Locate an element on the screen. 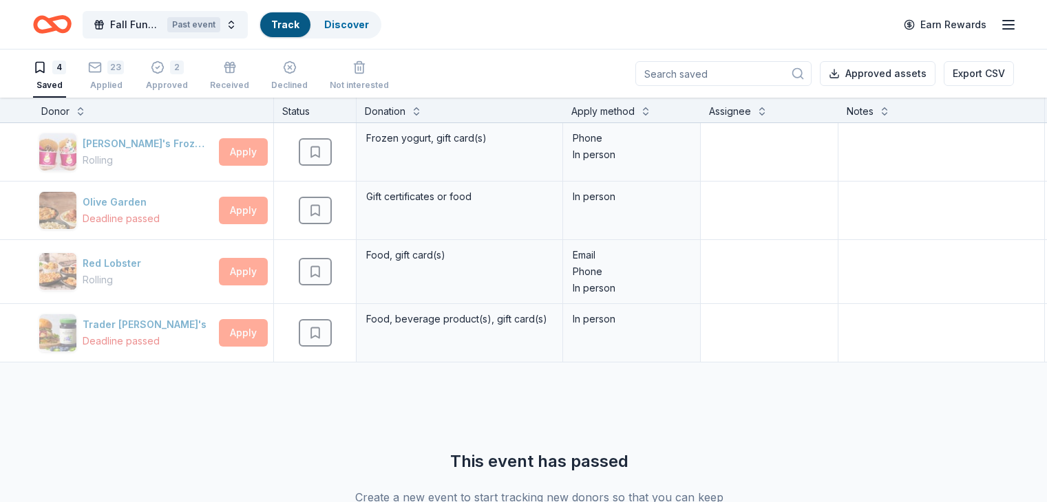 The image size is (1047, 502). div: Approved is located at coordinates (167, 85).